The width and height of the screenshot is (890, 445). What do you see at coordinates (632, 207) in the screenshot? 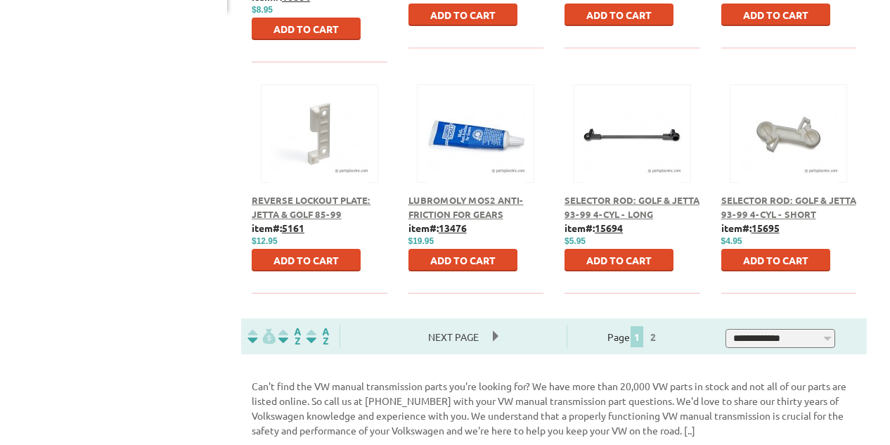
I see `a: Selector Rod: Golf & Jetta 93-99 4-Cyl - Long` at bounding box center [632, 207].